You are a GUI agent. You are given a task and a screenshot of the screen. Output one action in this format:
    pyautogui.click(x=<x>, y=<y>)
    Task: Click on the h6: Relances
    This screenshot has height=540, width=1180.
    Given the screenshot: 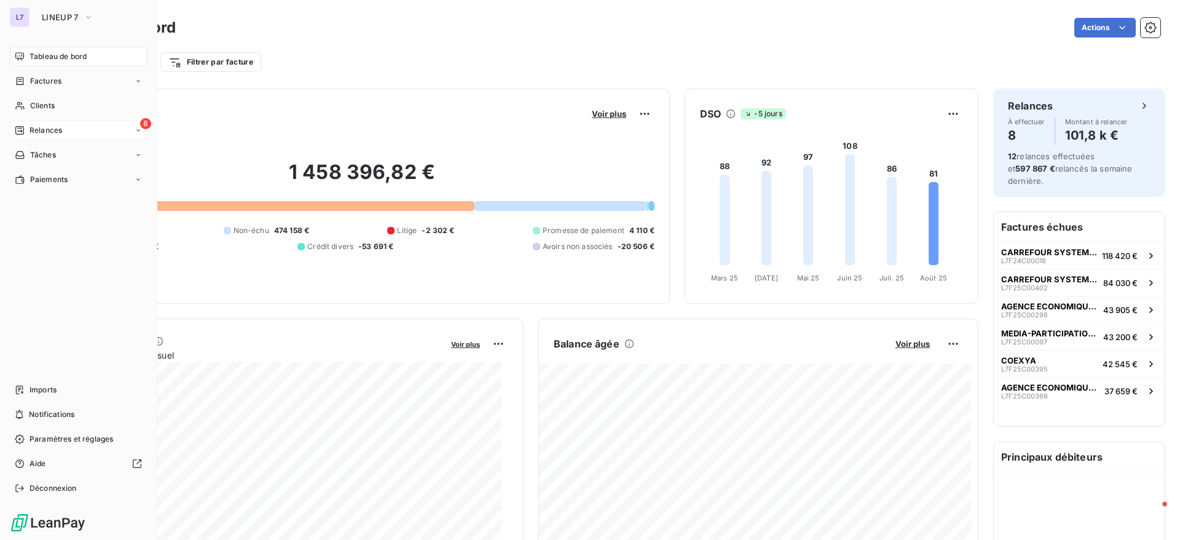 What is the action you would take?
    pyautogui.click(x=1030, y=106)
    